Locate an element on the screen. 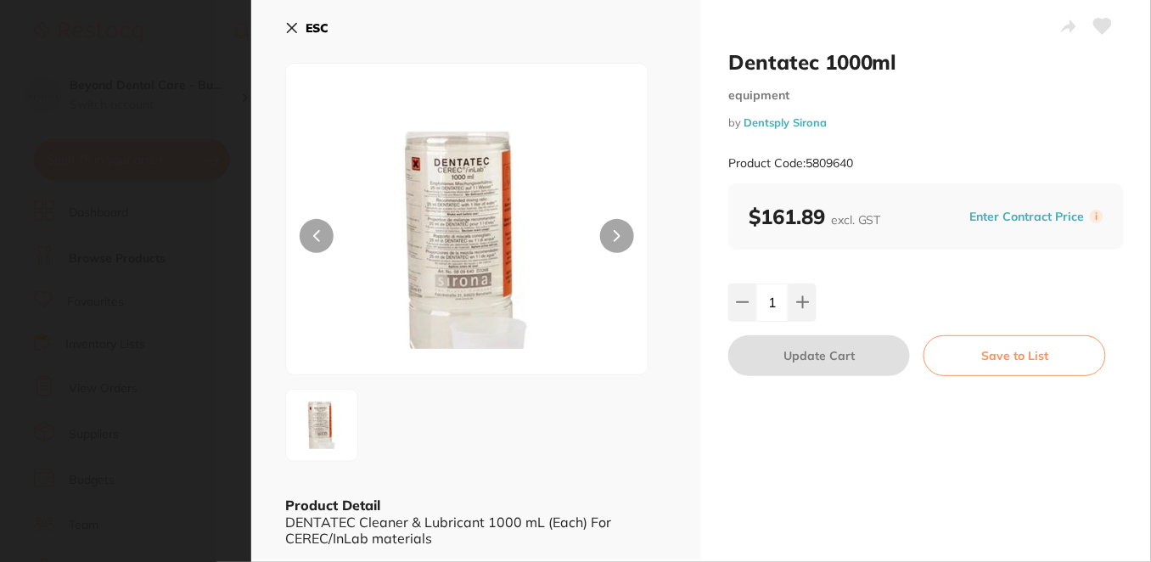 The height and width of the screenshot is (562, 1151). small: equipment is located at coordinates (926, 95).